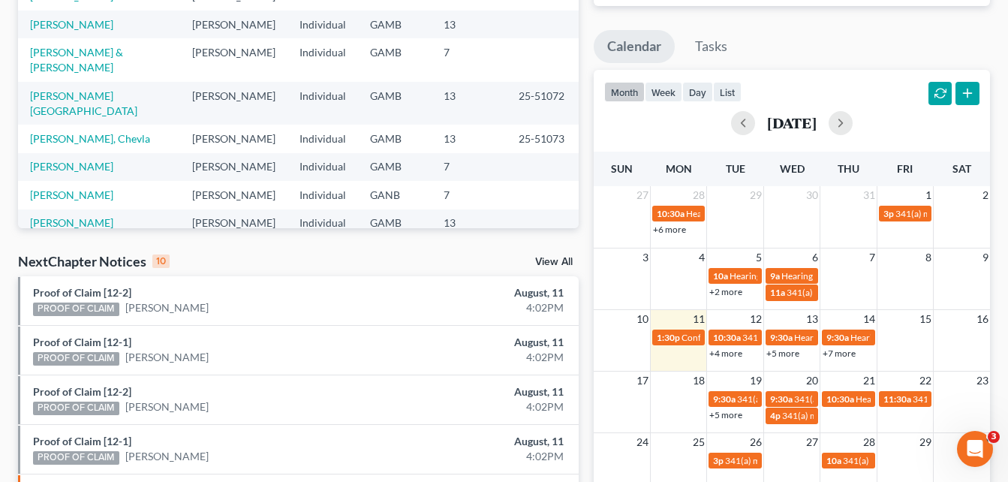 This screenshot has width=1008, height=482. I want to click on span: 24, so click(642, 442).